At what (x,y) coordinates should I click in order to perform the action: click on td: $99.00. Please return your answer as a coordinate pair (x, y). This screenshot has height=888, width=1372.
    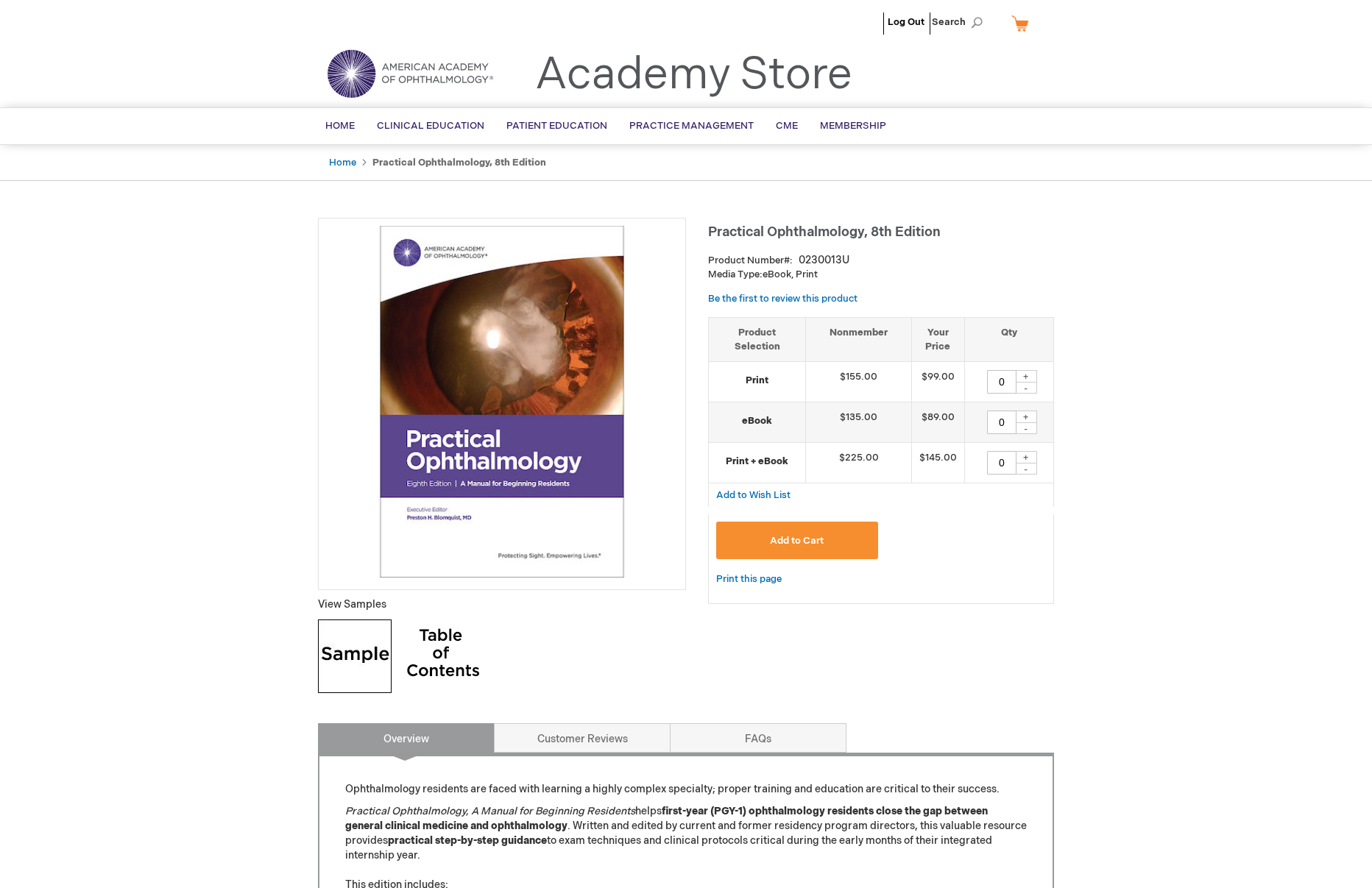
    Looking at the image, I should click on (938, 382).